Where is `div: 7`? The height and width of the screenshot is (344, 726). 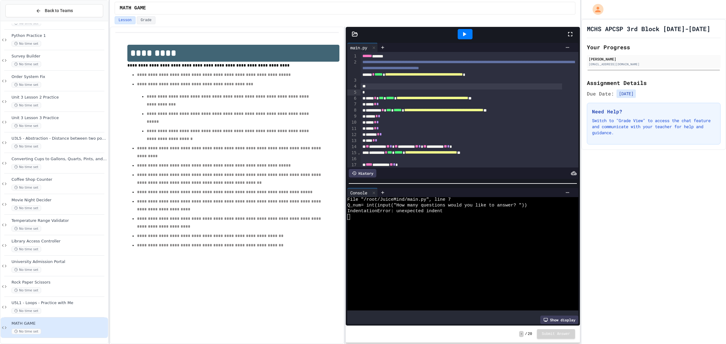 div: 7 is located at coordinates (352, 104).